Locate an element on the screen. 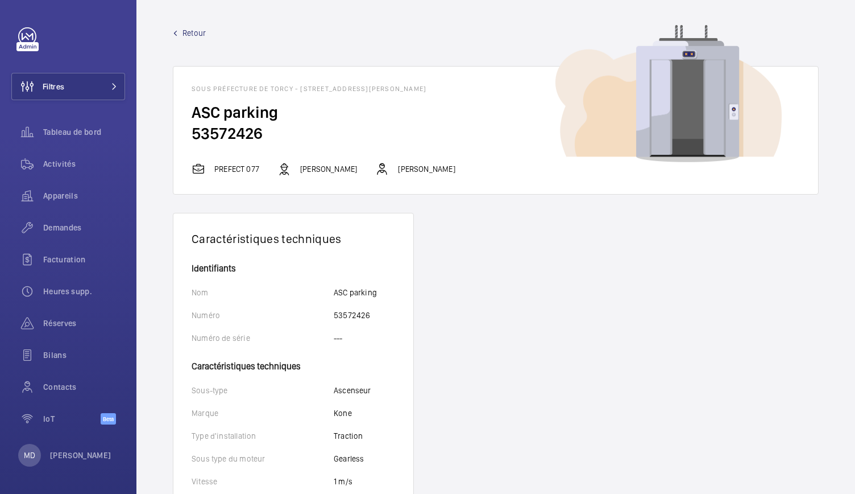 The image size is (855, 494). p: Nom is located at coordinates (263, 292).